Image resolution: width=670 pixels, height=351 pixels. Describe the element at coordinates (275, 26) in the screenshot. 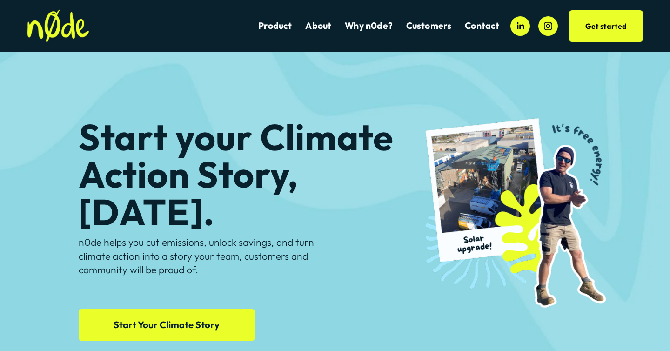

I see `a: Product` at that location.